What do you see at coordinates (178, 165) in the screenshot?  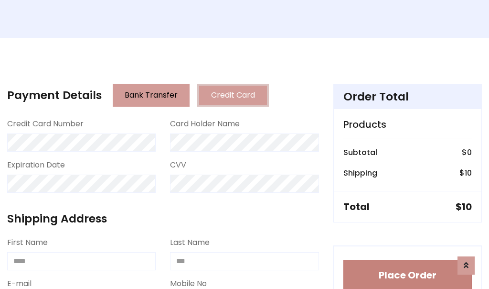 I see `label: CVV` at bounding box center [178, 165].